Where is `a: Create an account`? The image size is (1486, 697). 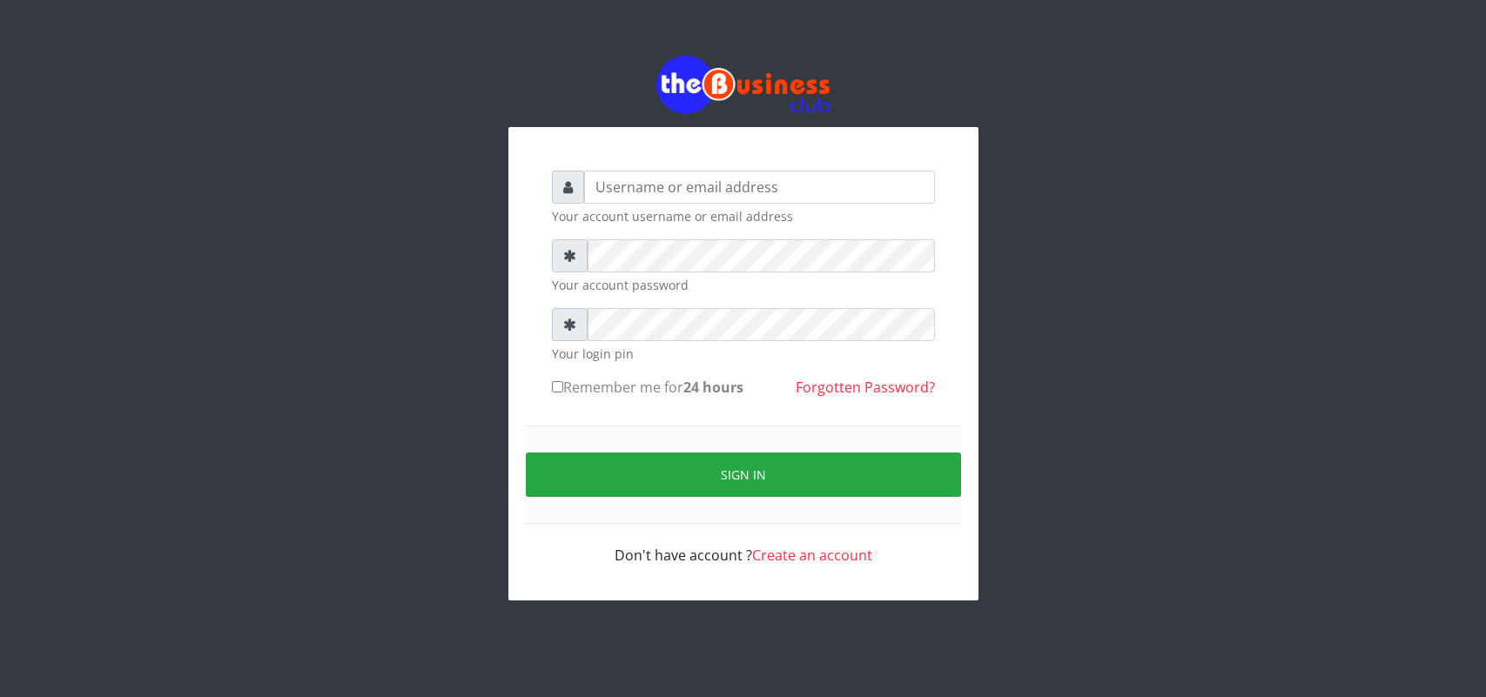 a: Create an account is located at coordinates (812, 555).